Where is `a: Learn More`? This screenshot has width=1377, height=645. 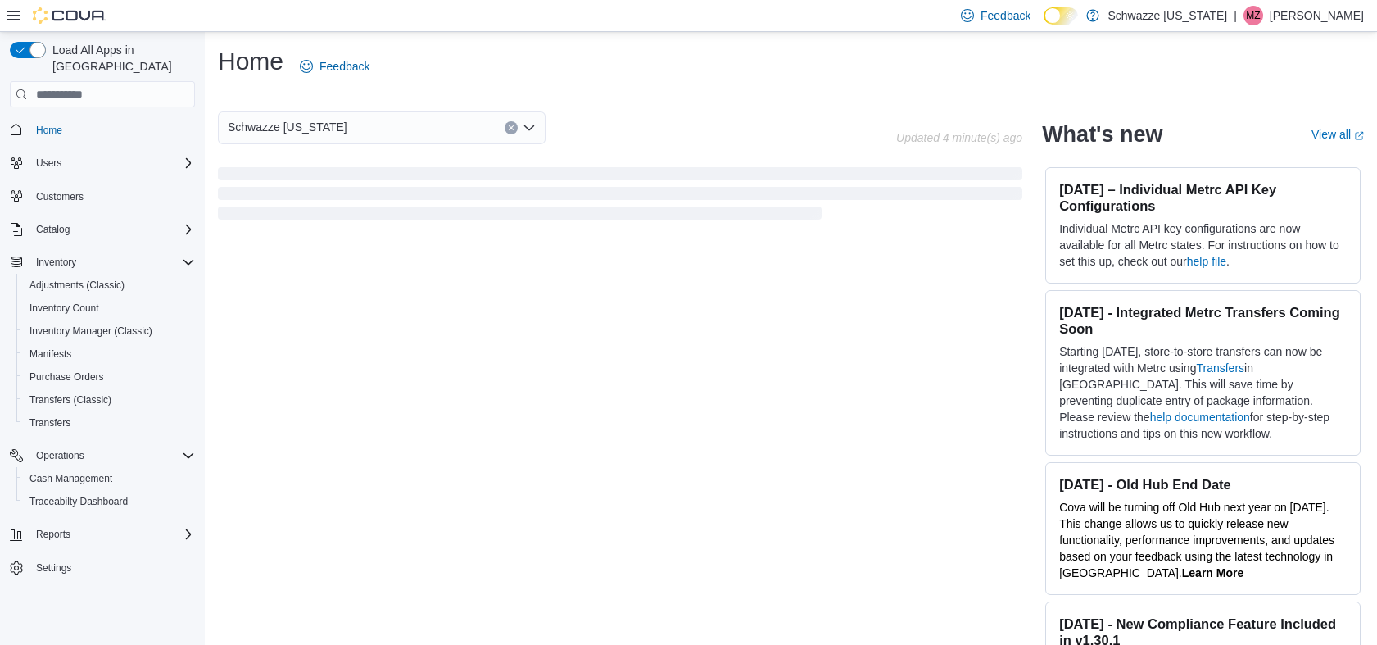 a: Learn More is located at coordinates (1212, 572).